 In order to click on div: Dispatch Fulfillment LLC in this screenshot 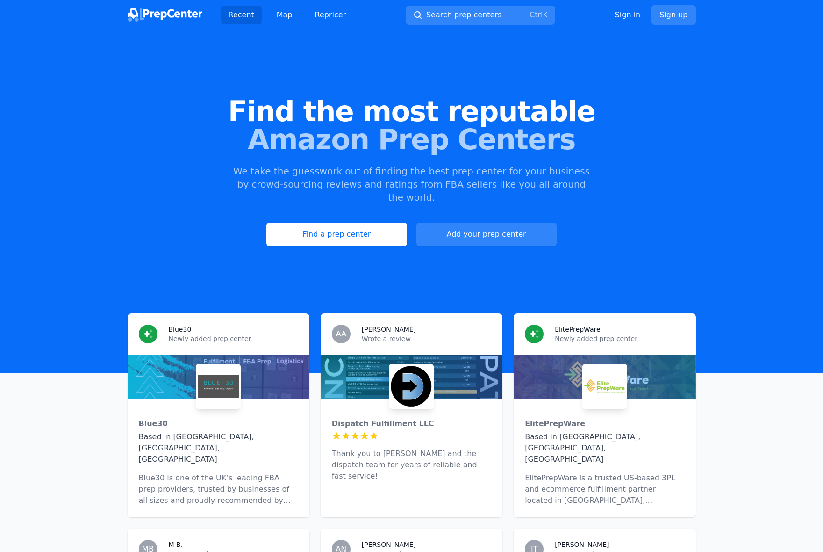, I will do `click(411, 424)`.